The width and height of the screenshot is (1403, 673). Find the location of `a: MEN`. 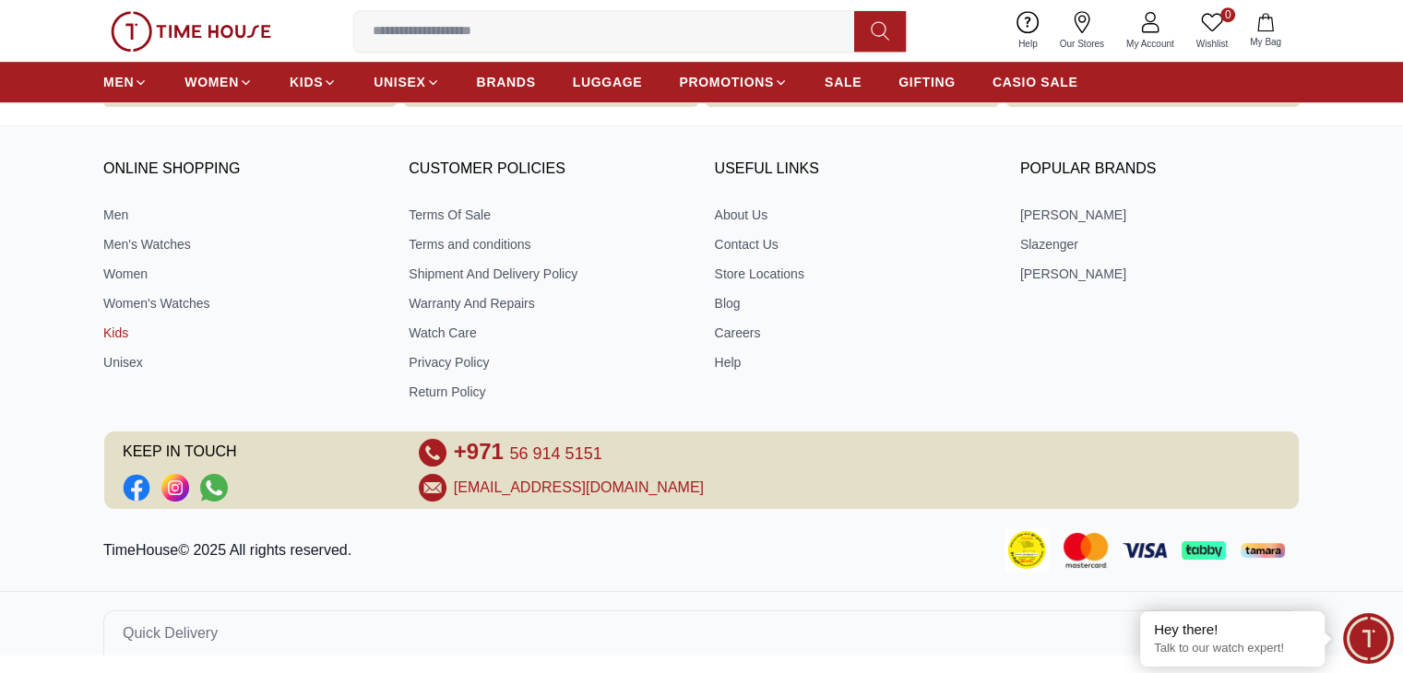

a: MEN is located at coordinates (125, 82).